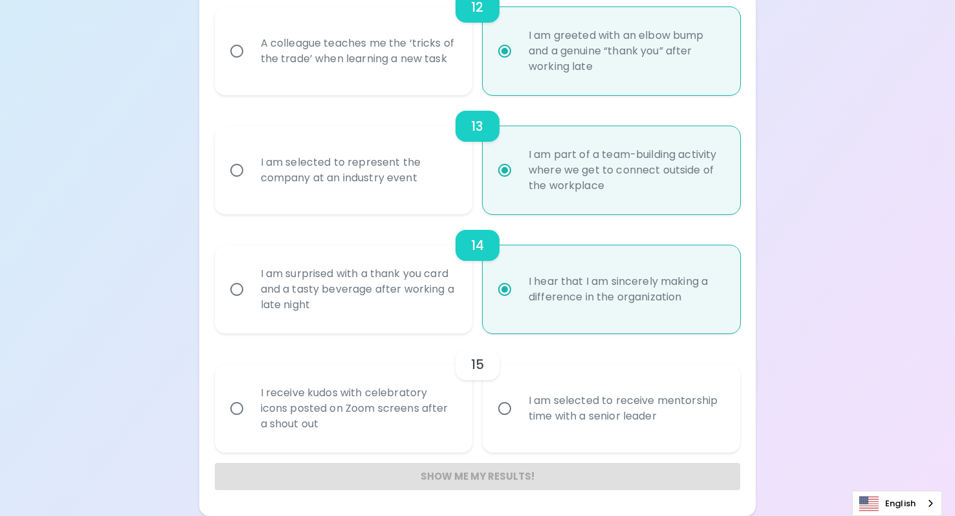 The height and width of the screenshot is (516, 955). I want to click on div: I am greeted with an elbow bump and a genuine “thank you” after working late, so click(626, 51).